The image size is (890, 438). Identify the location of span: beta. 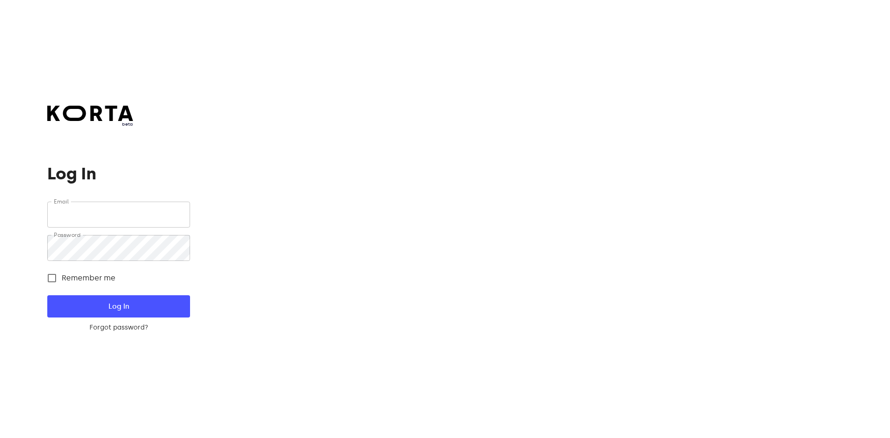
(90, 124).